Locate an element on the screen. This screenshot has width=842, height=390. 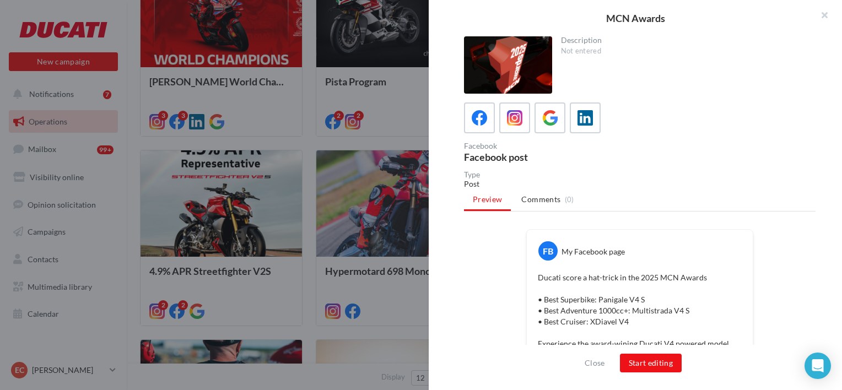
span: Comments is located at coordinates (541, 199).